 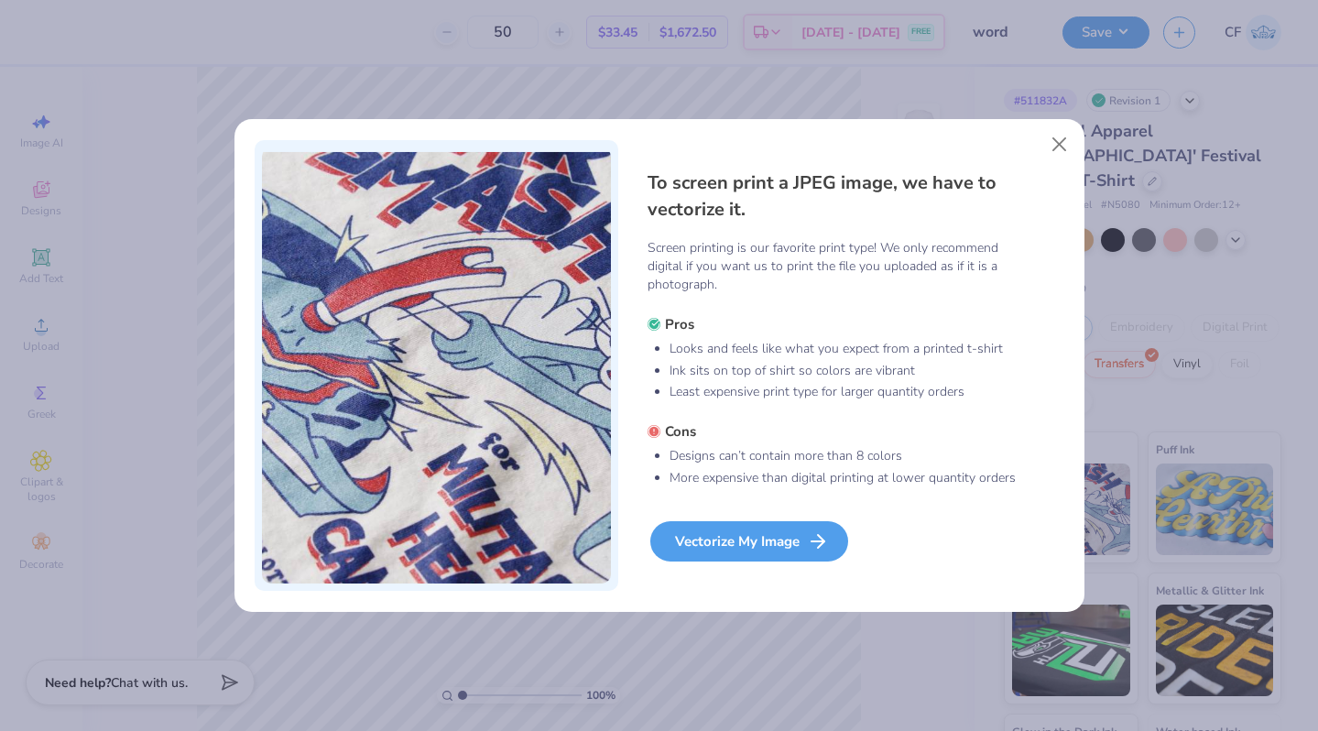 What do you see at coordinates (1059, 145) in the screenshot?
I see `button: Close` at bounding box center [1059, 145].